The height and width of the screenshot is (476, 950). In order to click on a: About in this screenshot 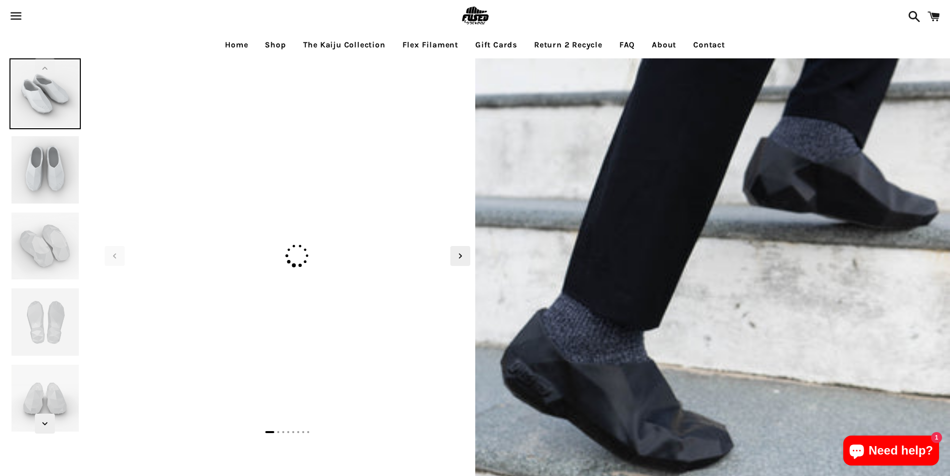, I will do `click(664, 45)`.